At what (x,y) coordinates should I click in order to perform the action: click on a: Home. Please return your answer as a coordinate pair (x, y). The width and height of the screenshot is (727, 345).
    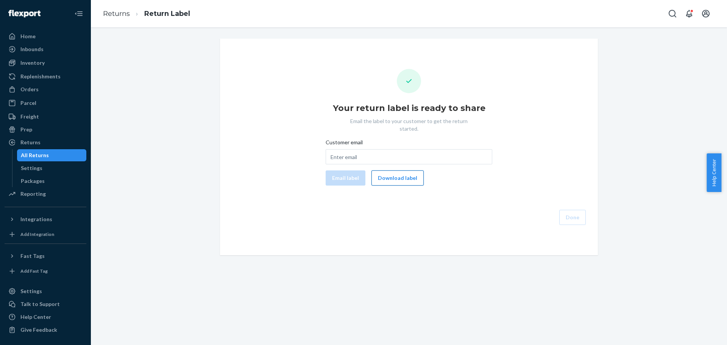
    Looking at the image, I should click on (45, 36).